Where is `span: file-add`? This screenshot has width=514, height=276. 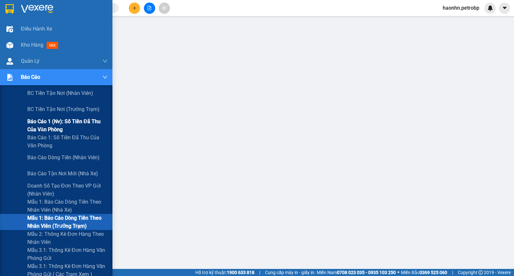
span: file-add is located at coordinates (149, 8).